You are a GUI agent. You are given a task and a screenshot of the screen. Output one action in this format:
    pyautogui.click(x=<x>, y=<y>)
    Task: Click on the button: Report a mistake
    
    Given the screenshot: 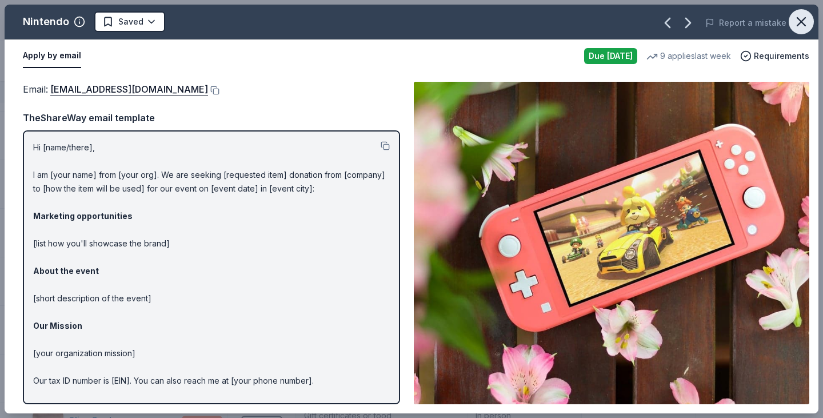 What is the action you would take?
    pyautogui.click(x=746, y=23)
    